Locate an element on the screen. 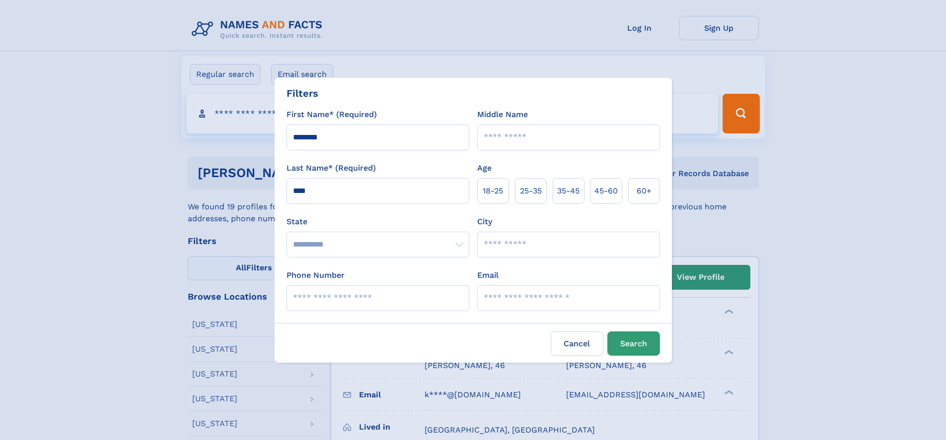 Image resolution: width=946 pixels, height=440 pixels. label: City is located at coordinates (484, 222).